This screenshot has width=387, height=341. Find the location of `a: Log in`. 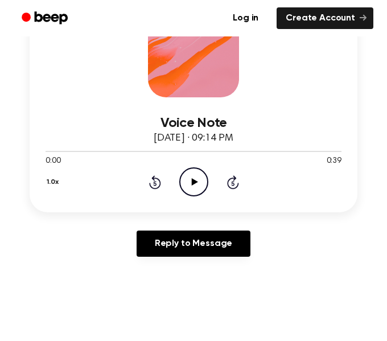

a: Log in is located at coordinates (245, 18).